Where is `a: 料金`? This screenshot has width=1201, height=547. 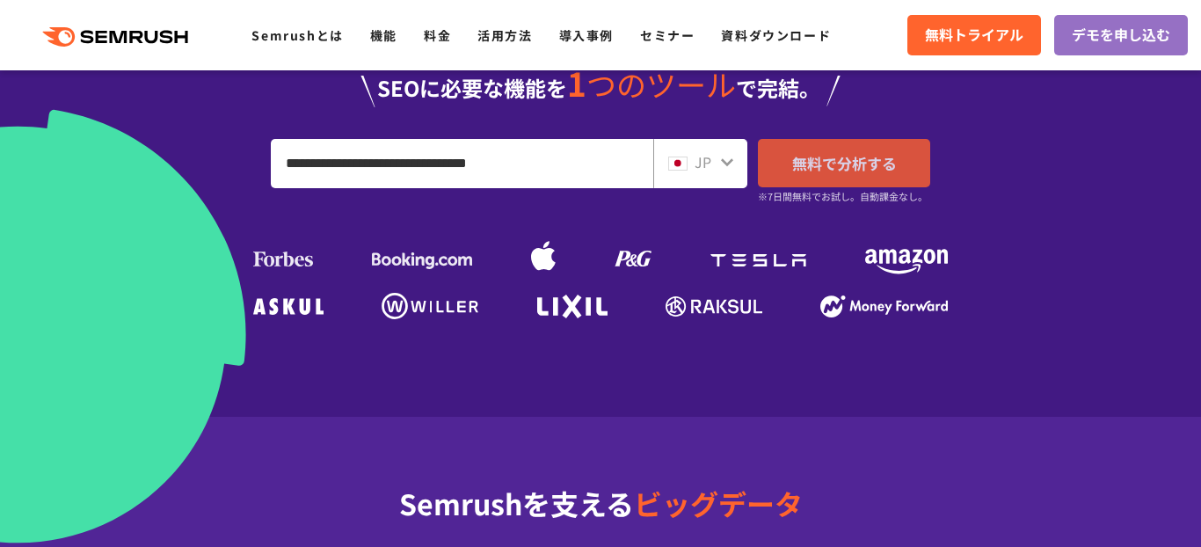 a: 料金 is located at coordinates (437, 35).